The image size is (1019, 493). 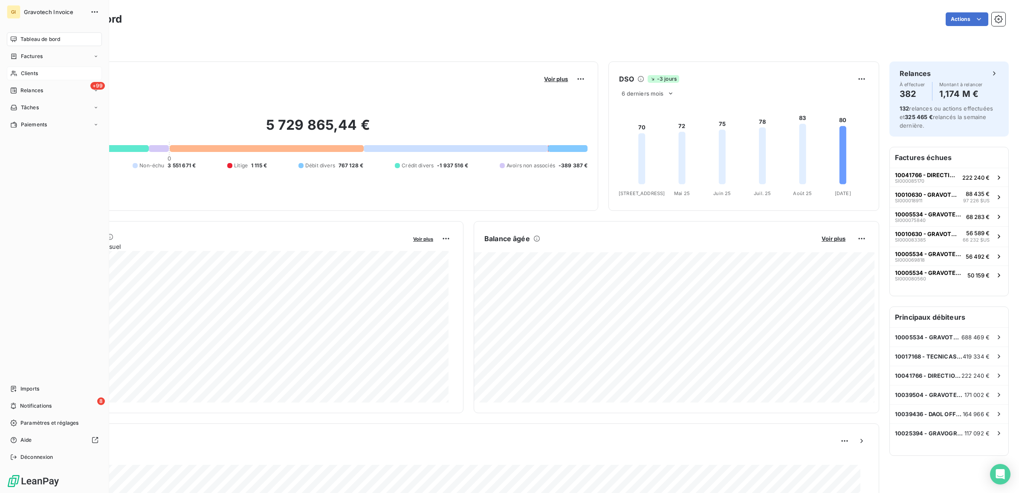 What do you see at coordinates (682, 193) in the screenshot?
I see `tspan: Mai 25` at bounding box center [682, 193].